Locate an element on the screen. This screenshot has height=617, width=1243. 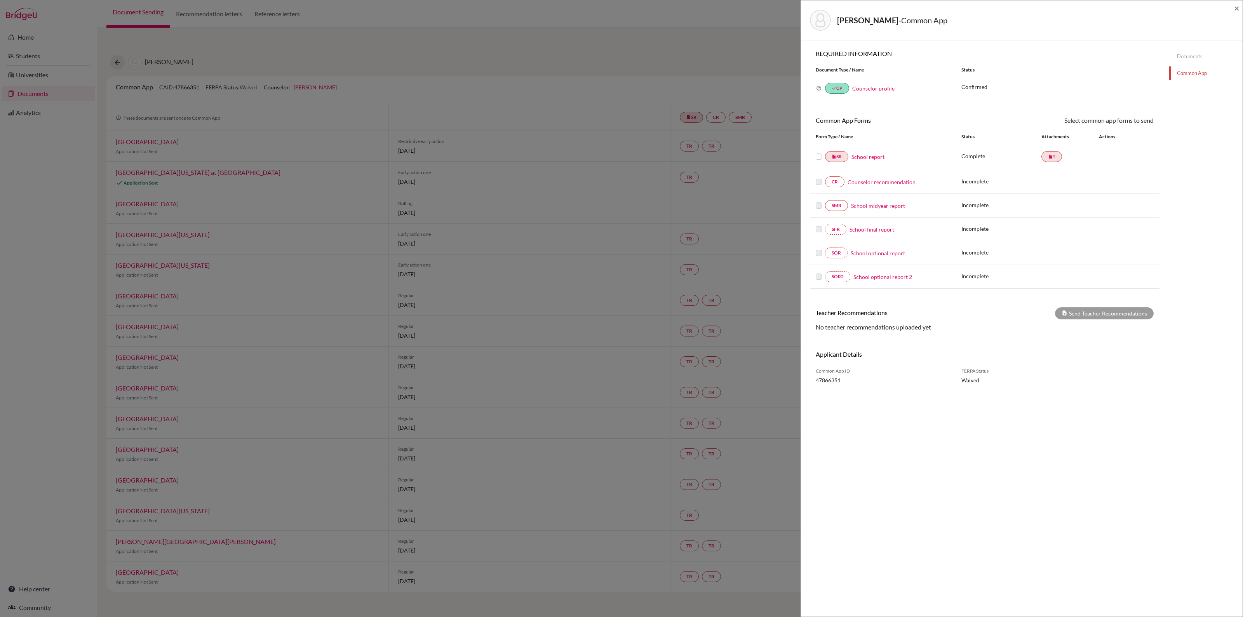
a: insert_drive_fileT is located at coordinates (1051, 157).